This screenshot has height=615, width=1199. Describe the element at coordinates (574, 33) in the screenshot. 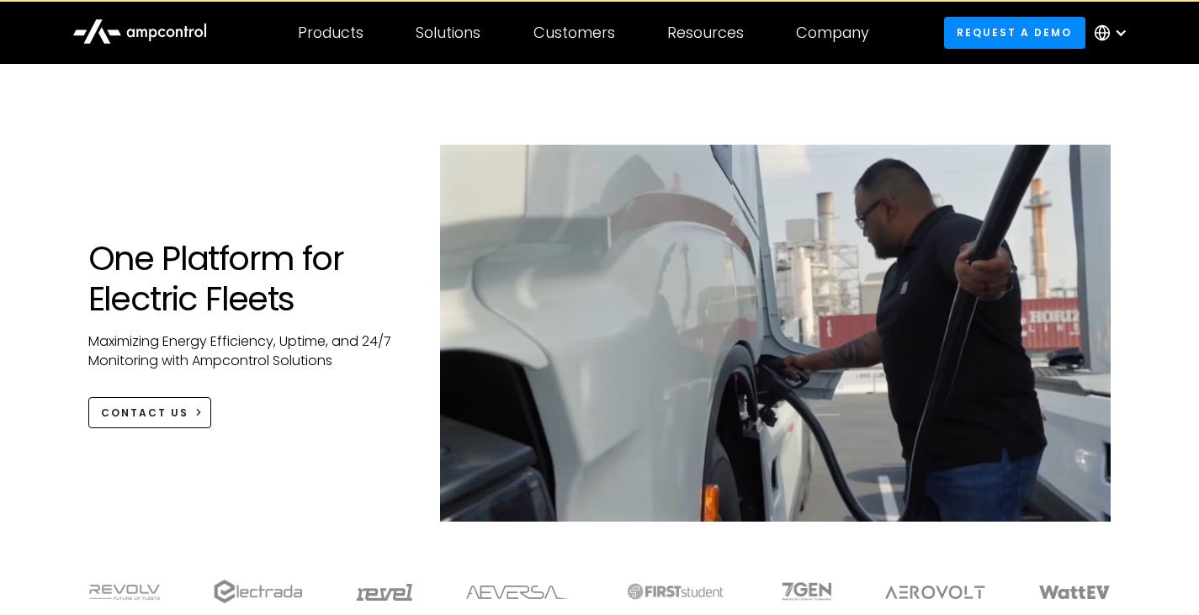

I see `div: Customers` at that location.